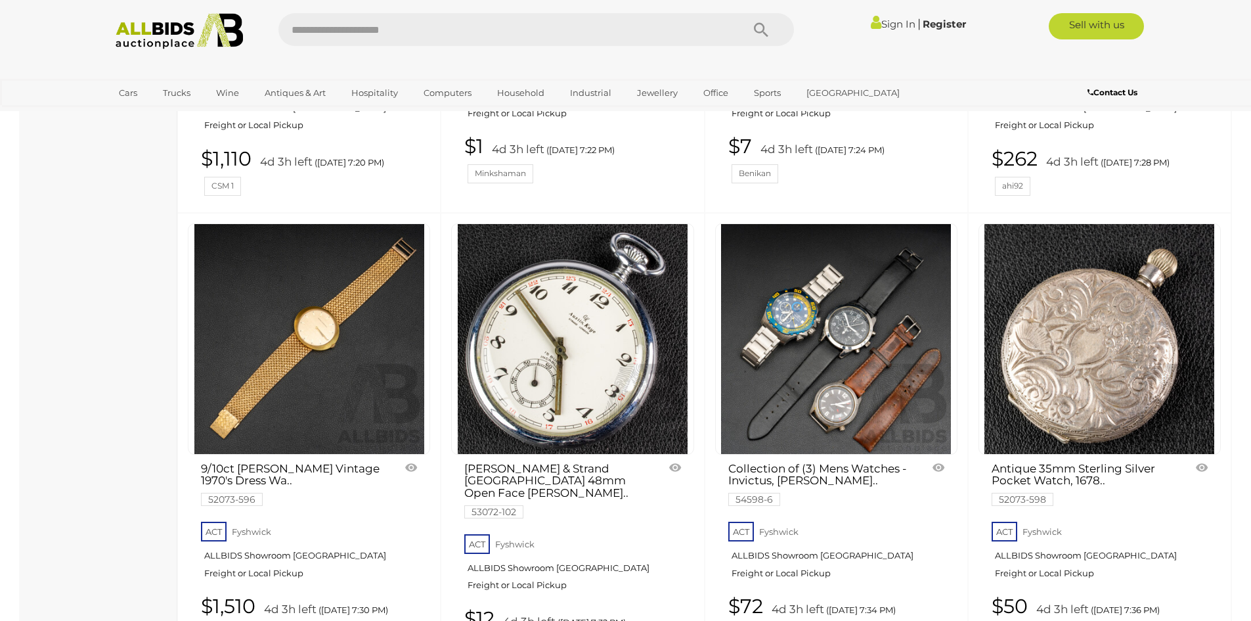 The height and width of the screenshot is (621, 1251). Describe the element at coordinates (227, 93) in the screenshot. I see `a: Wine` at that location.